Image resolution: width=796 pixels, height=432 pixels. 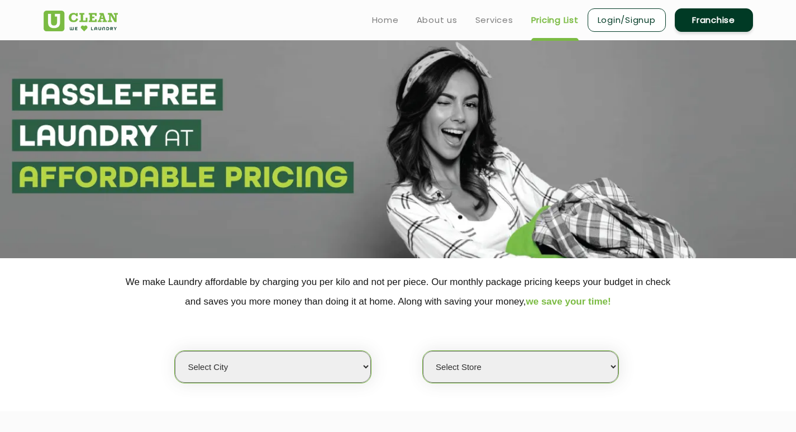 I want to click on p: We make Laundry affordable by charging you per kilo and not per piece. Our monthly package pricin..., so click(x=398, y=291).